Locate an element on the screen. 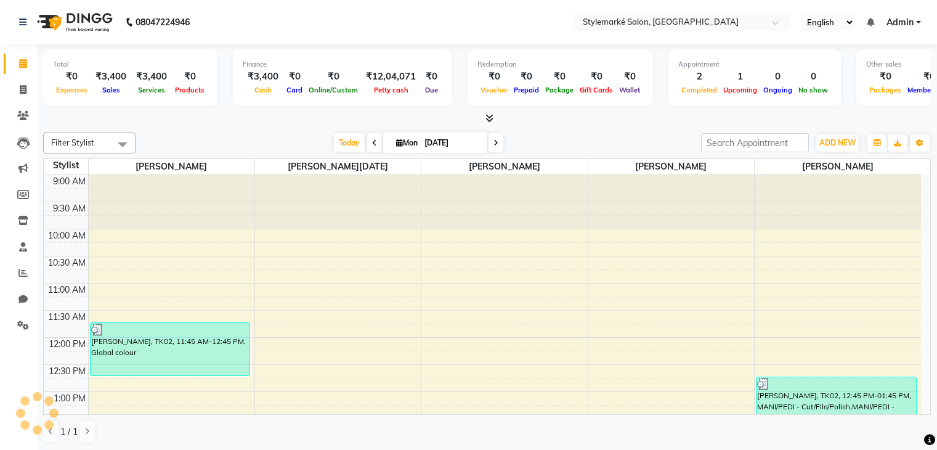 Image resolution: width=937 pixels, height=450 pixels. div: 9:00 AM is located at coordinates (69, 181).